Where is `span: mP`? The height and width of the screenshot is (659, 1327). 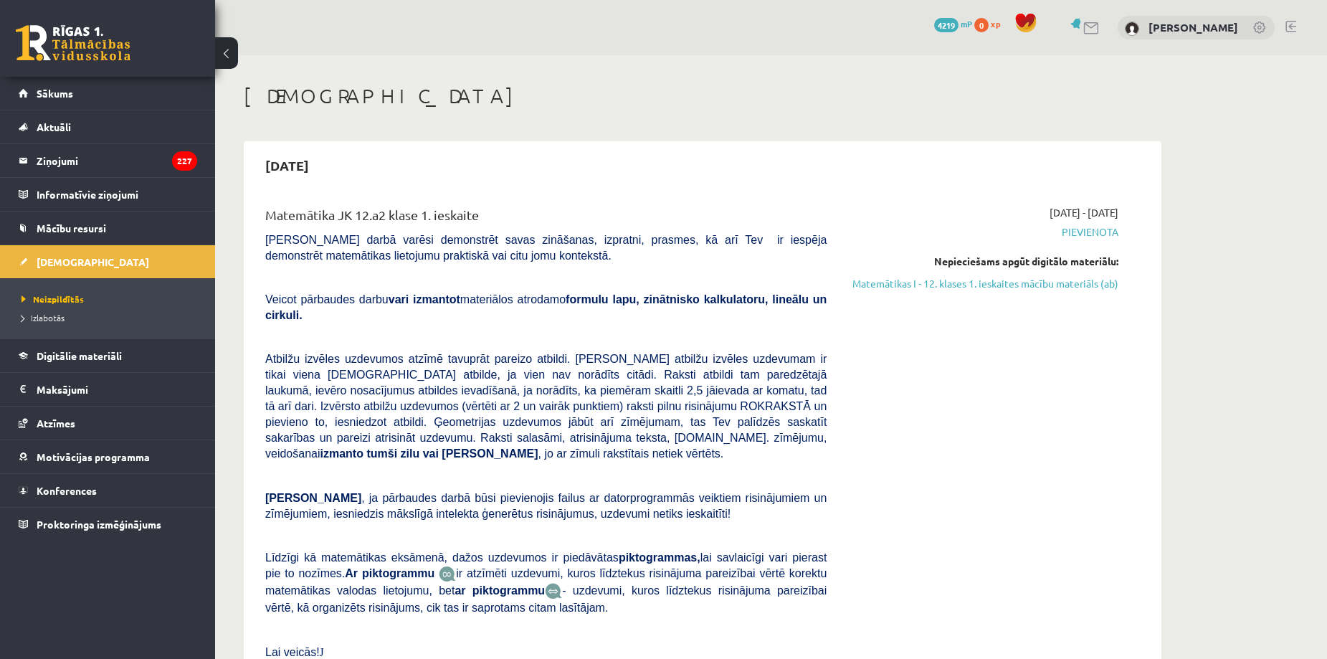
span: mP is located at coordinates (966, 24).